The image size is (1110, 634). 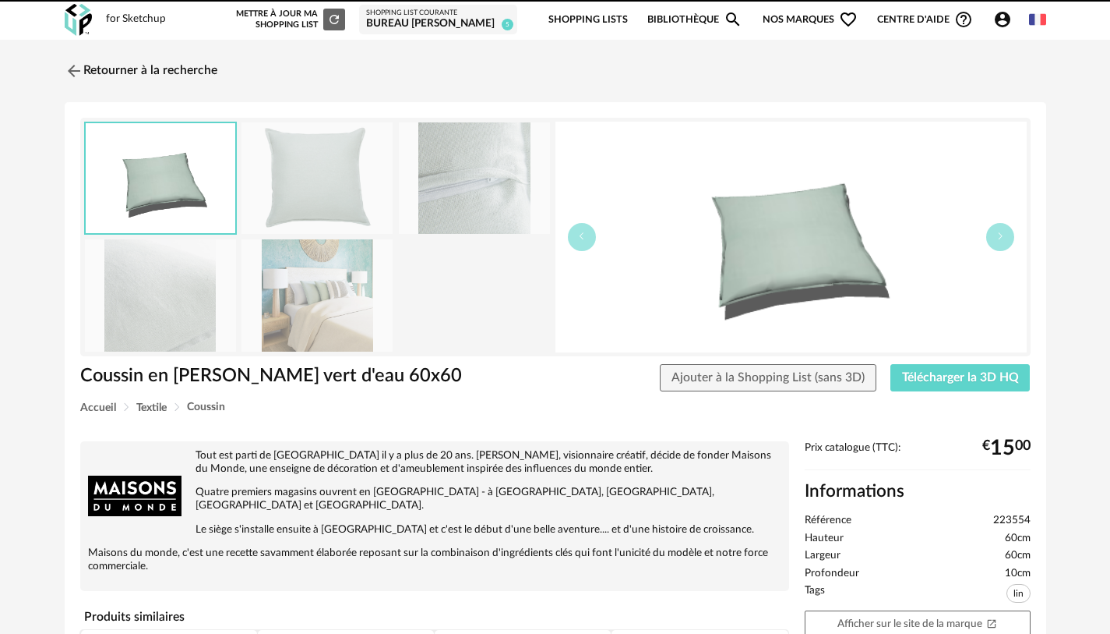 I want to click on div: Mettre à jour ma Shopping List, so click(x=289, y=19).